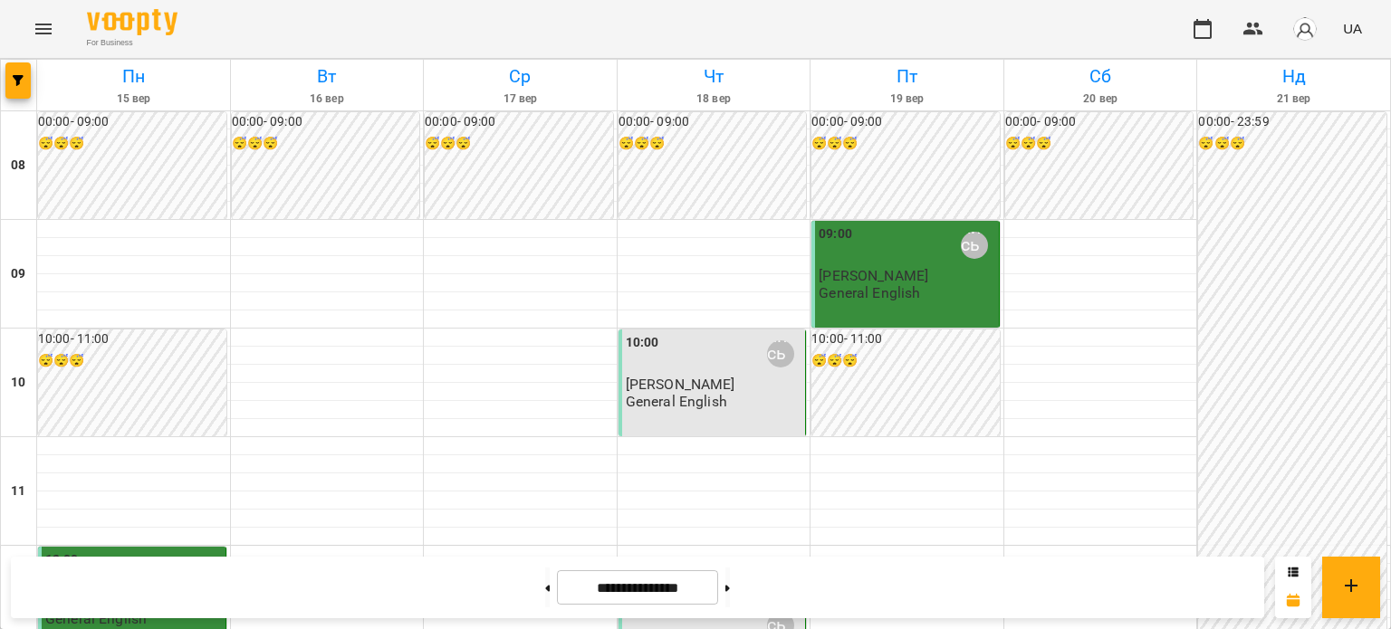 The height and width of the screenshot is (629, 1391). I want to click on h6: 19 вер, so click(906, 99).